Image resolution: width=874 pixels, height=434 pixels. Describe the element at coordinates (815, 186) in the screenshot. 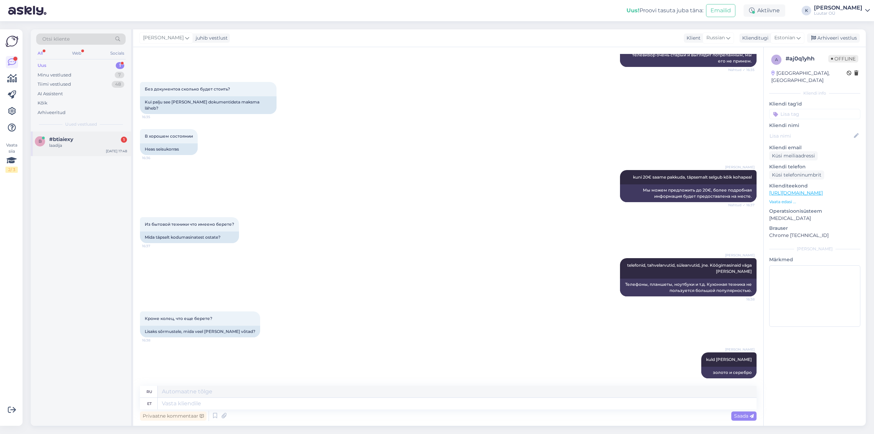

I see `p: Klienditeekond` at that location.